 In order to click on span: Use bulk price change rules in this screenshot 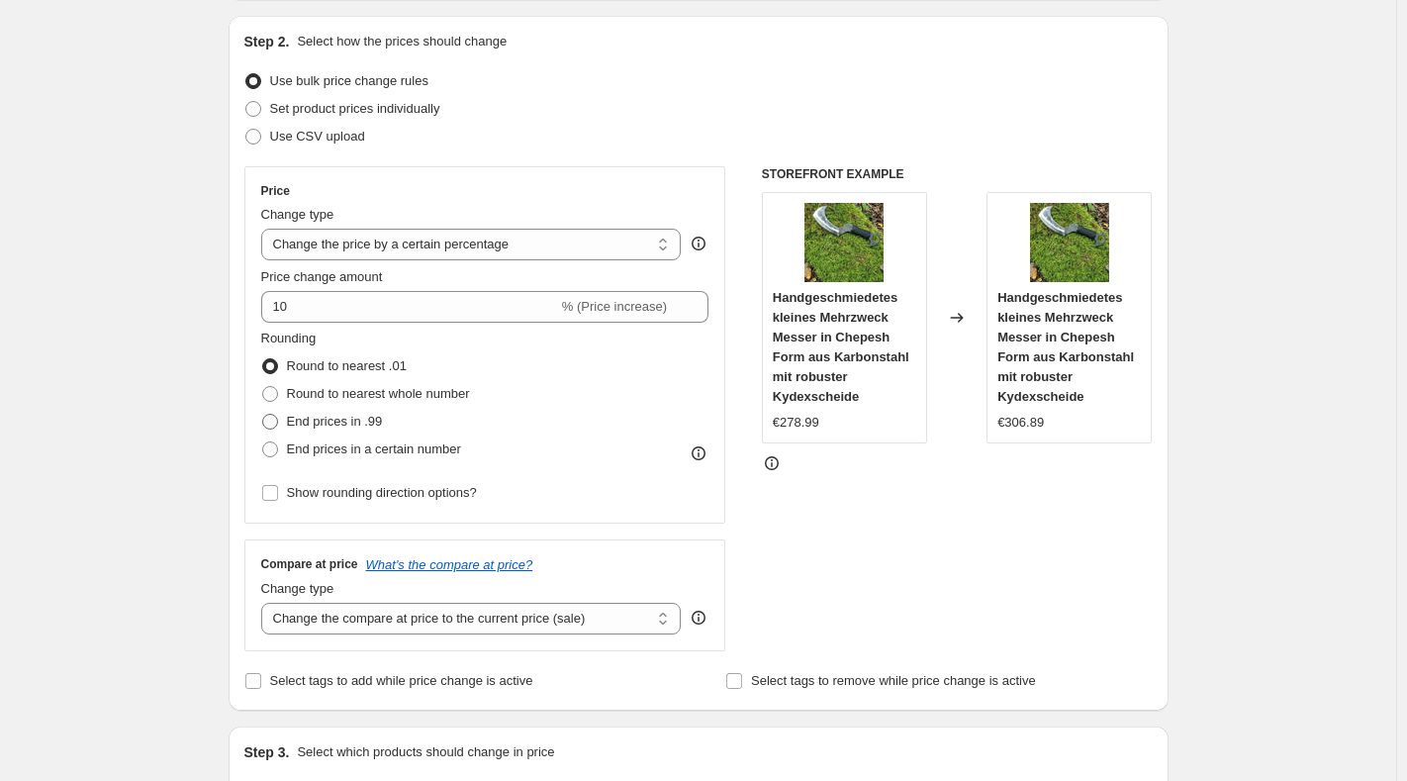, I will do `click(349, 80)`.